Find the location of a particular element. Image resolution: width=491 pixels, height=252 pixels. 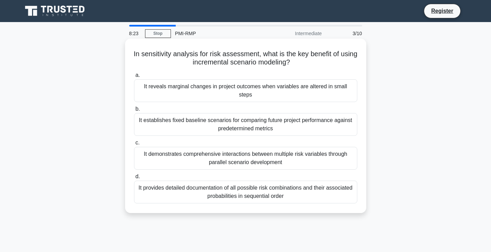

span: b. is located at coordinates (138, 109).